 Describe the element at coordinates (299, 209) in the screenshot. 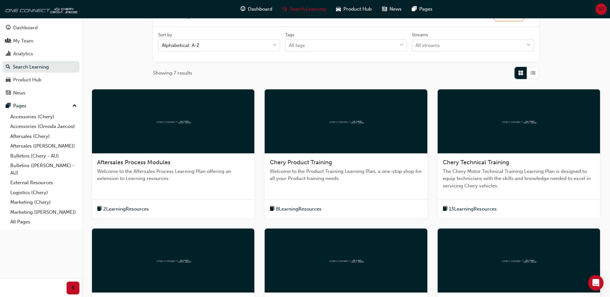

I see `span: 8 Learning Resources` at that location.